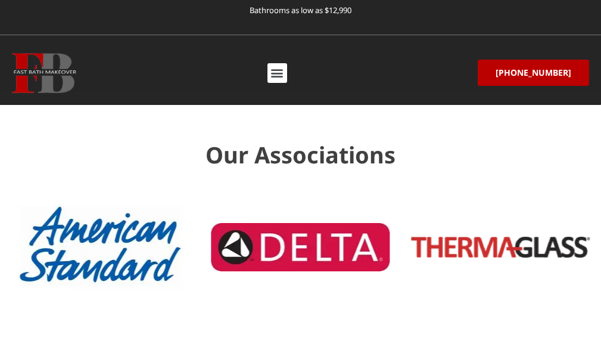  I want to click on img: thermaglass, so click(501, 247).